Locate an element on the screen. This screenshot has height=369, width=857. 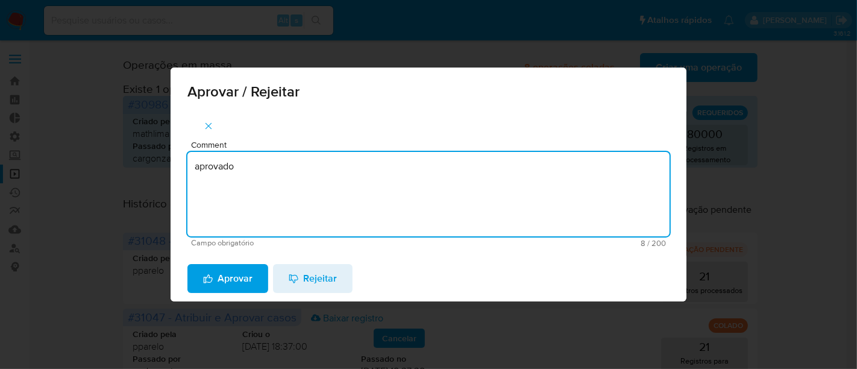
span: Máximo 200 caracteres is located at coordinates (547, 243).